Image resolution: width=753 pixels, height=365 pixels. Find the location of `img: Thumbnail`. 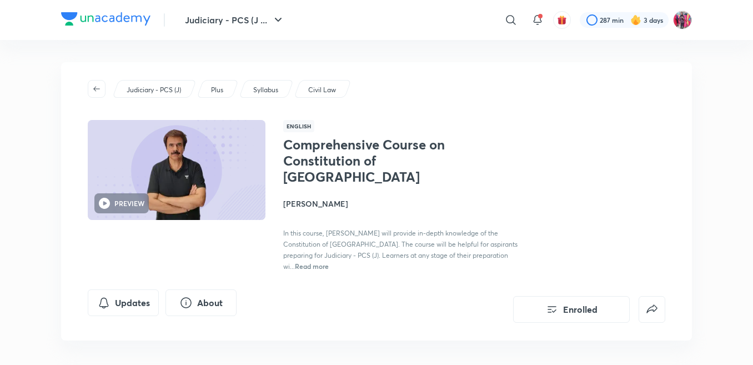

img: Thumbnail is located at coordinates (177, 170).